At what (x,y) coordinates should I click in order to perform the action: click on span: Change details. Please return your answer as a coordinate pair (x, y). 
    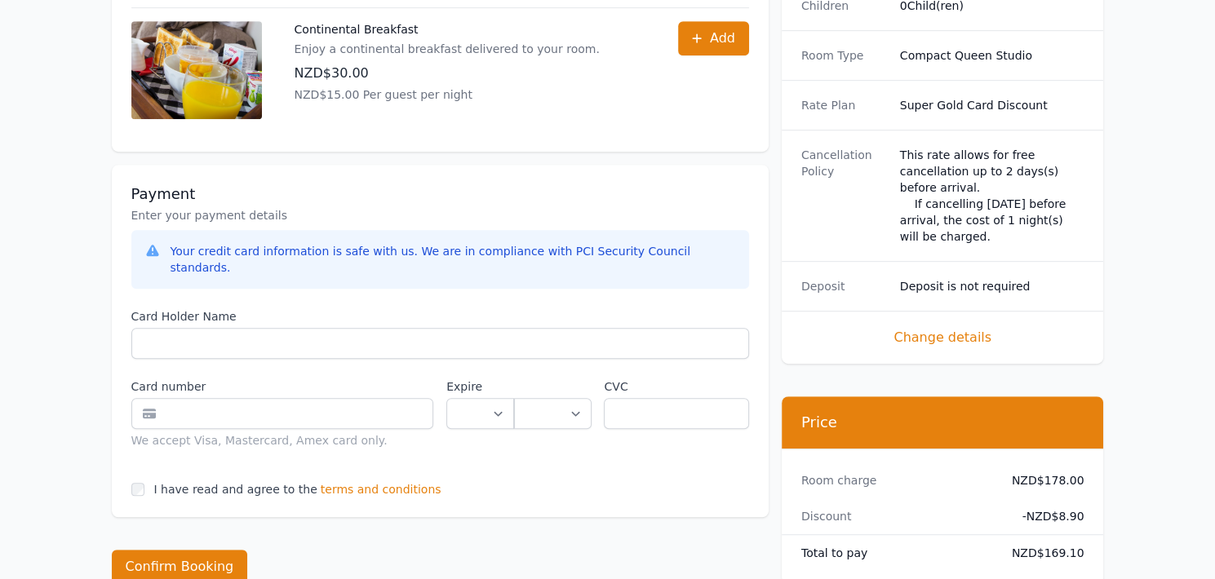
    Looking at the image, I should click on (942, 338).